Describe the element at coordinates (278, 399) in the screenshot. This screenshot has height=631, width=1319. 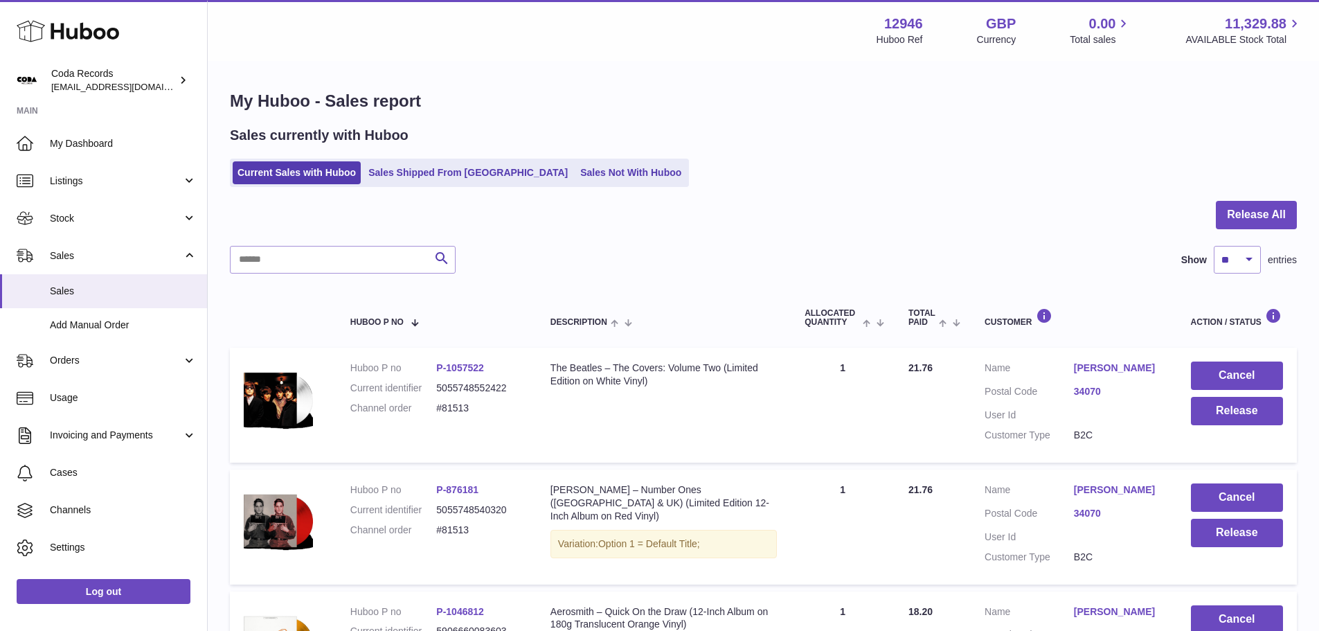
I see `img: 1757520604.png` at that location.